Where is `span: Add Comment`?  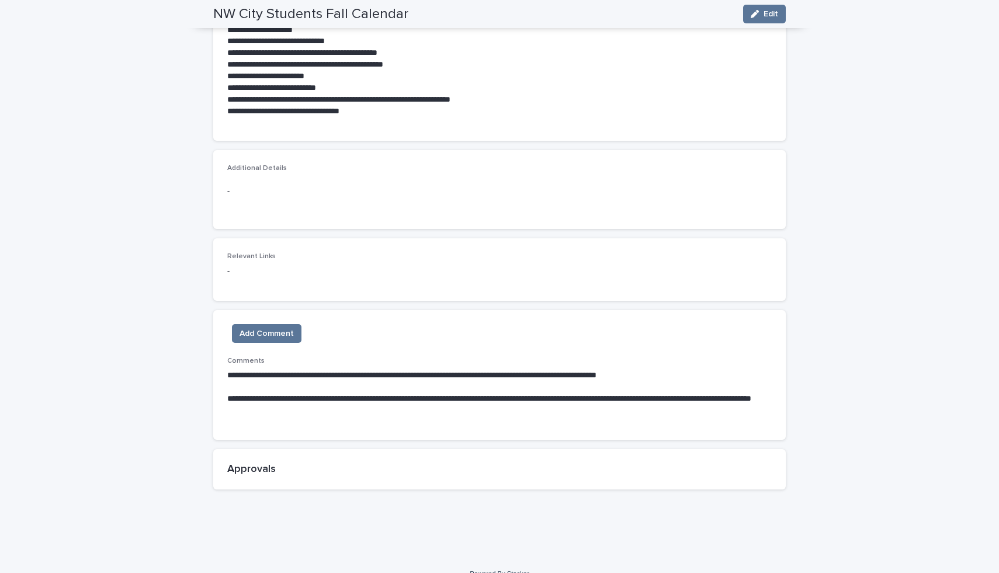
span: Add Comment is located at coordinates (266, 333).